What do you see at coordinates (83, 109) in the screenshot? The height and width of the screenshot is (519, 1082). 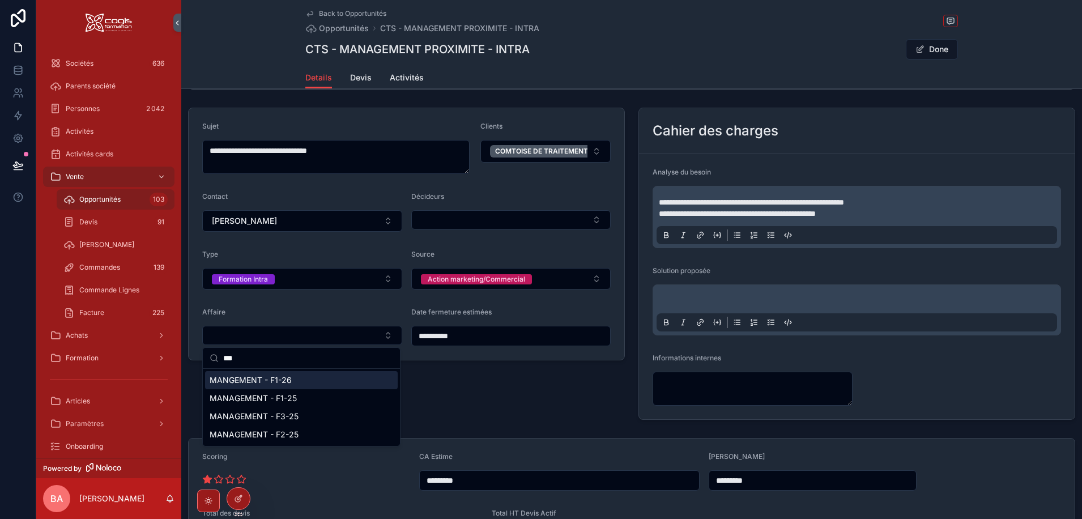 I see `span: Personnes` at bounding box center [83, 109].